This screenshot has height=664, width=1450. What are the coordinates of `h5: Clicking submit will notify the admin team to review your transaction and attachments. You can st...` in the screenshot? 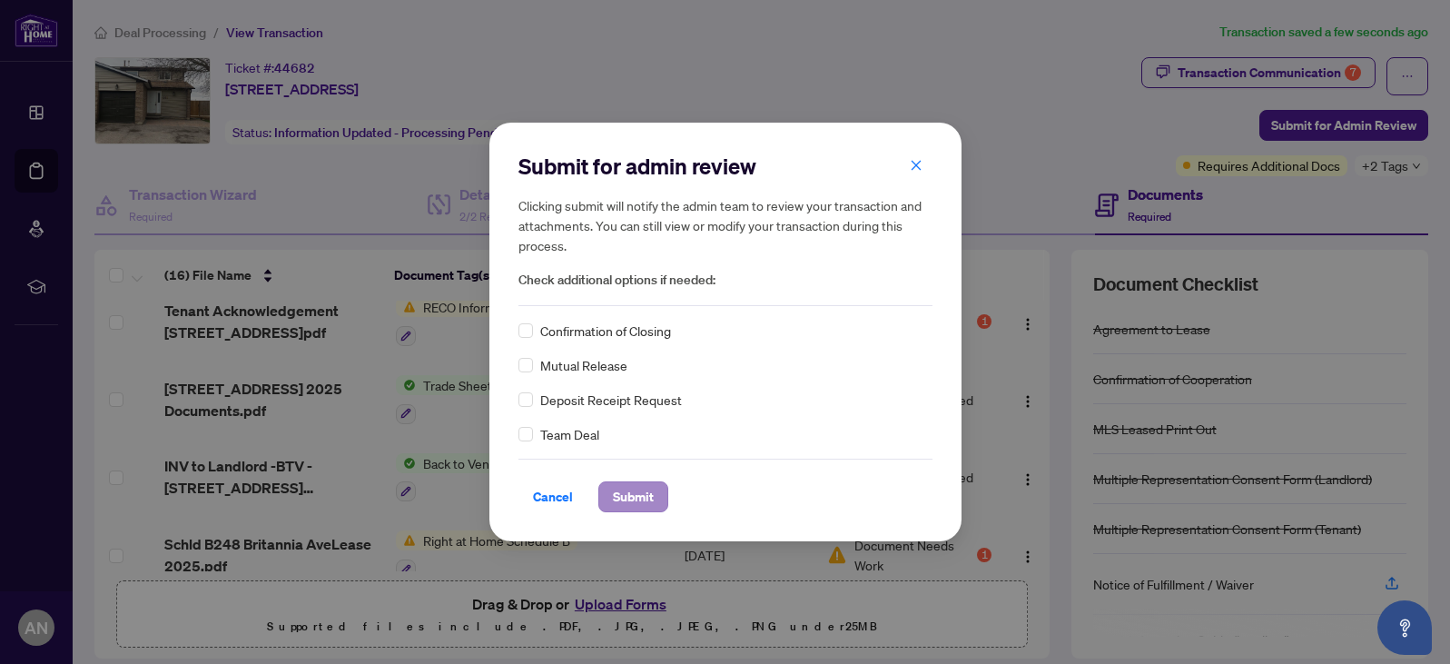 It's located at (725, 225).